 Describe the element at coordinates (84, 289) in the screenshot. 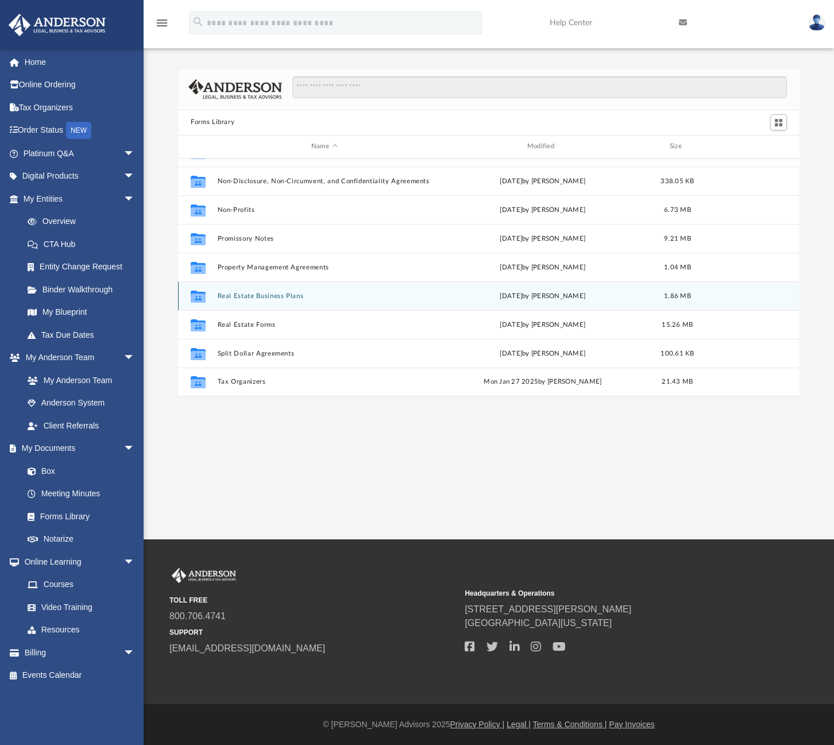

I see `a: Binder Walkthrough` at that location.